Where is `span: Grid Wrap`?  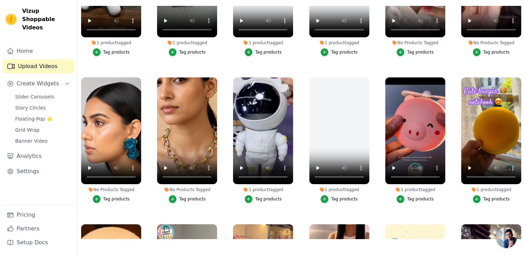 span: Grid Wrap is located at coordinates (27, 130).